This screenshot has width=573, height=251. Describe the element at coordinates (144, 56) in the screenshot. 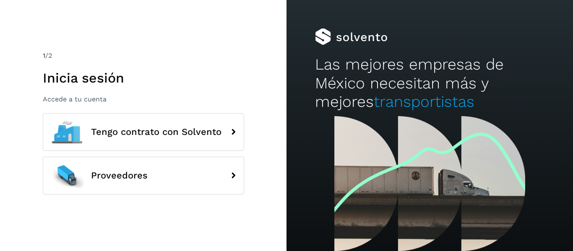

I see `div: /2` at that location.